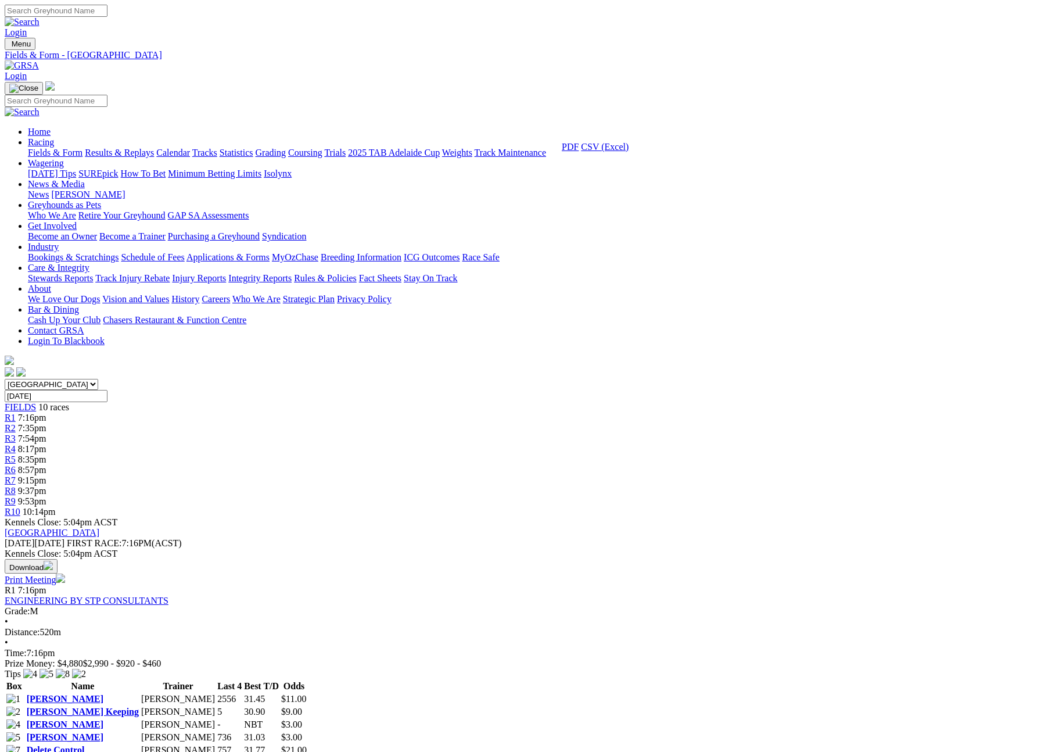 This screenshot has width=1059, height=752. I want to click on img: logo-grsa-white.png, so click(9, 360).